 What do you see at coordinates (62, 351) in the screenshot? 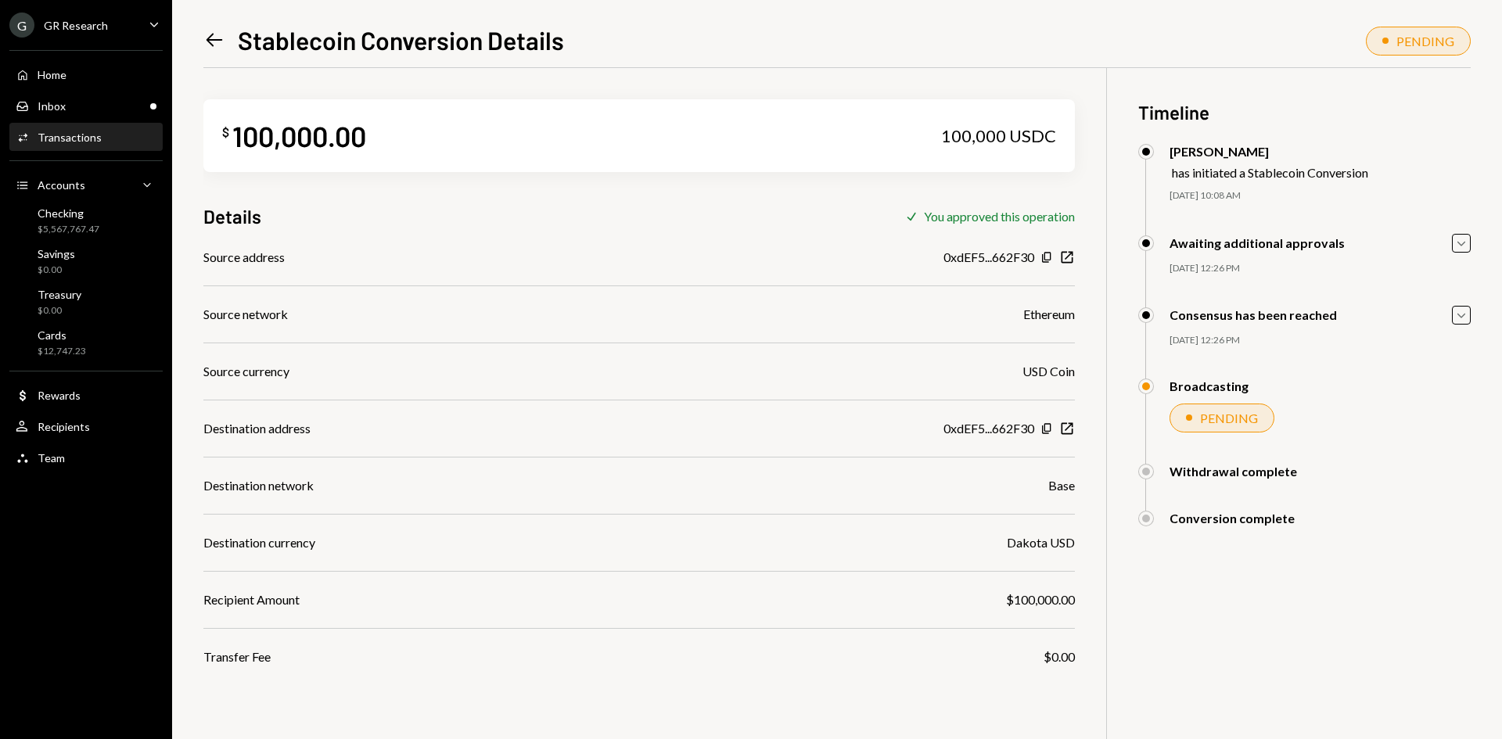
I see `div: $12,747.23` at bounding box center [62, 351].